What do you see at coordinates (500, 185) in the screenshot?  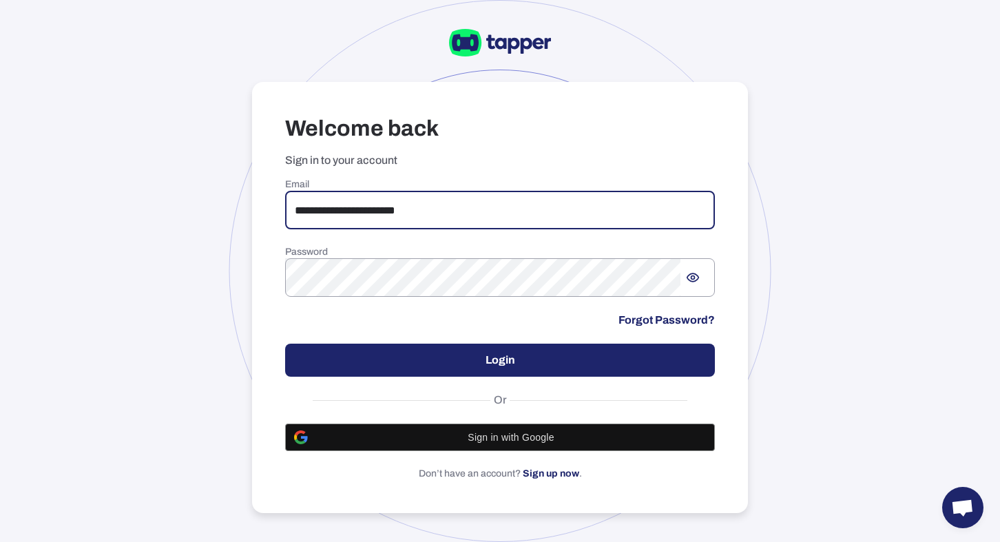 I see `h6: Email` at bounding box center [500, 185].